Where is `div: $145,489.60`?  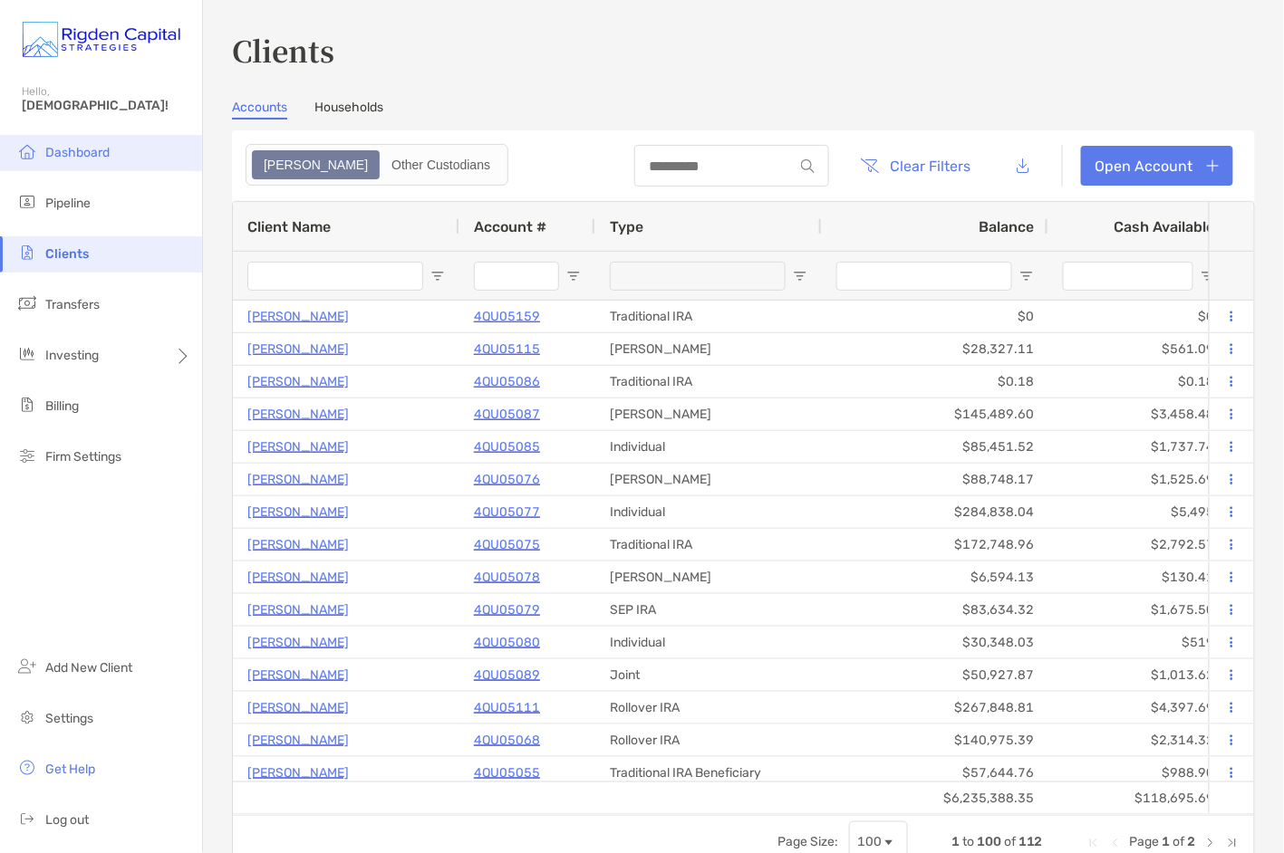
div: $145,489.60 is located at coordinates (935, 414).